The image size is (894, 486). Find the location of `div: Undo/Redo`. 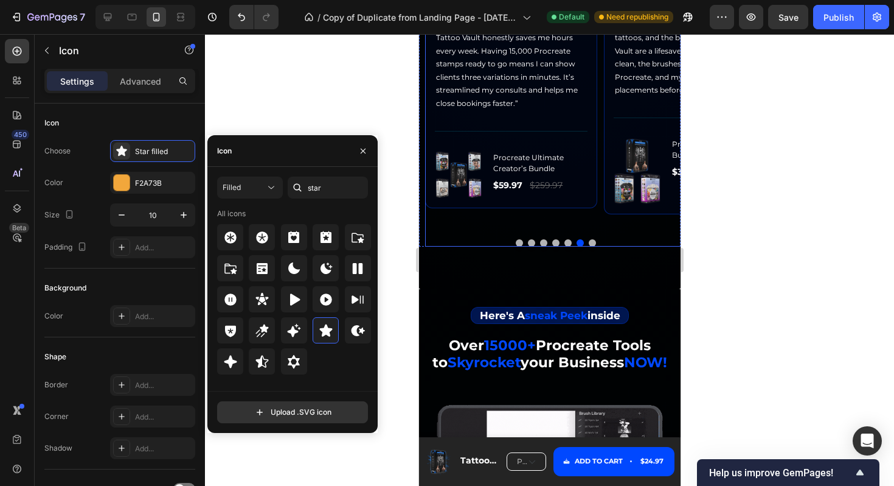

div: Undo/Redo is located at coordinates (254, 17).